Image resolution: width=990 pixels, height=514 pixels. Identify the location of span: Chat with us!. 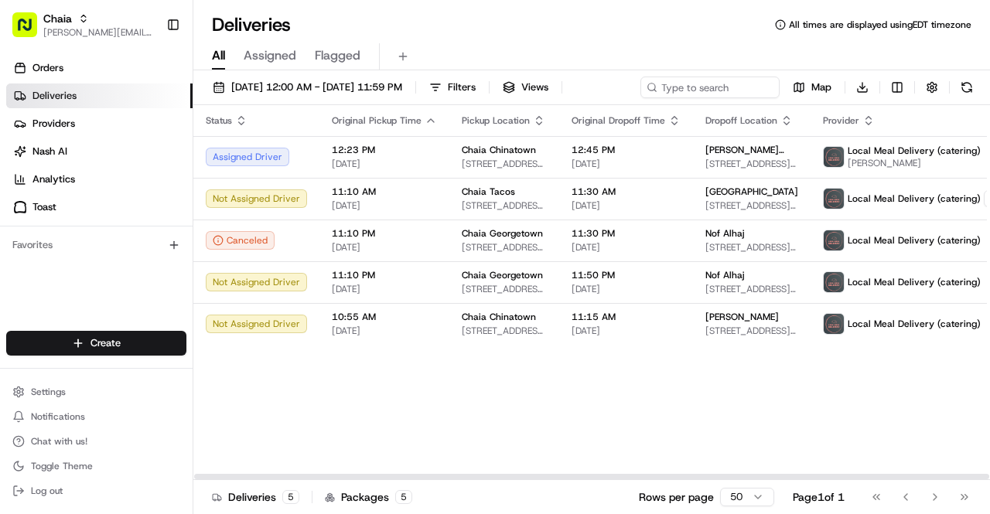
(59, 442).